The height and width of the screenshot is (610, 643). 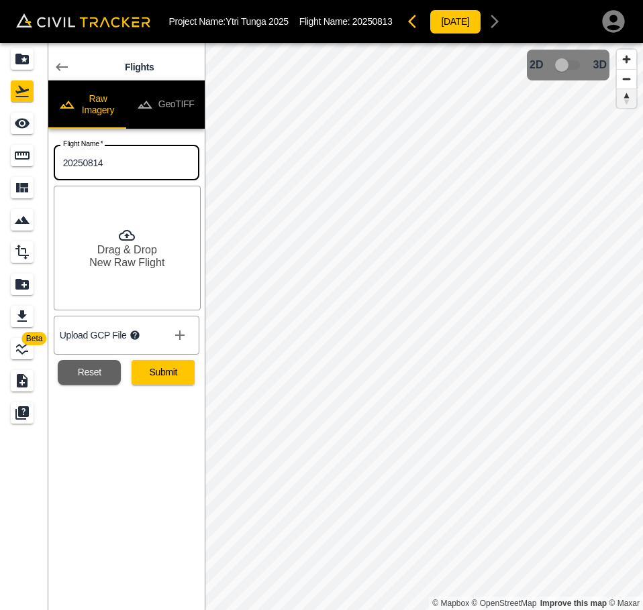 I want to click on canvas: Map, so click(x=423, y=327).